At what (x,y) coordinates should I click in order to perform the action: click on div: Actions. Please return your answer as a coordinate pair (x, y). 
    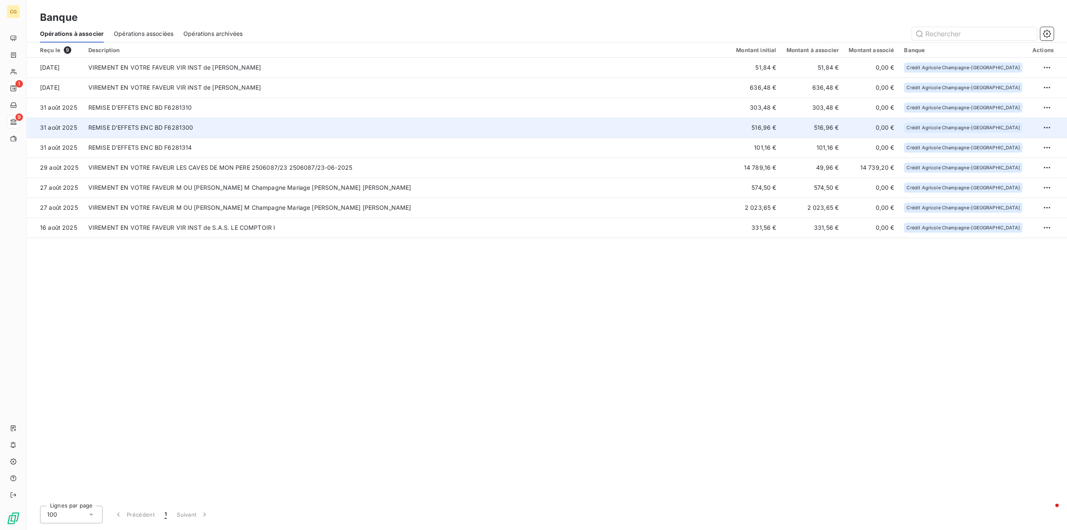
    Looking at the image, I should click on (1042, 50).